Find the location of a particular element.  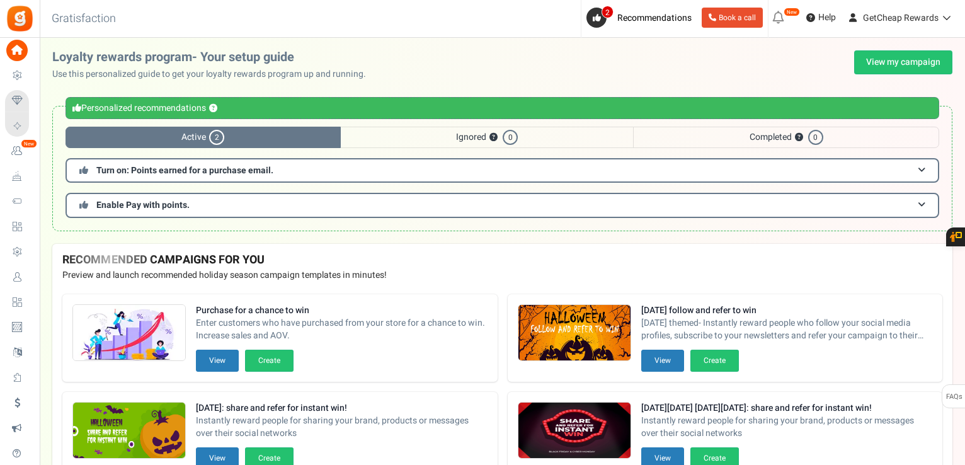

a: Book a call is located at coordinates (732, 18).